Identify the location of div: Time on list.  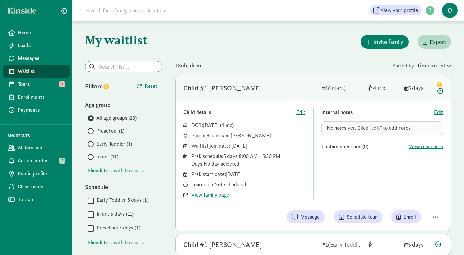
(434, 65).